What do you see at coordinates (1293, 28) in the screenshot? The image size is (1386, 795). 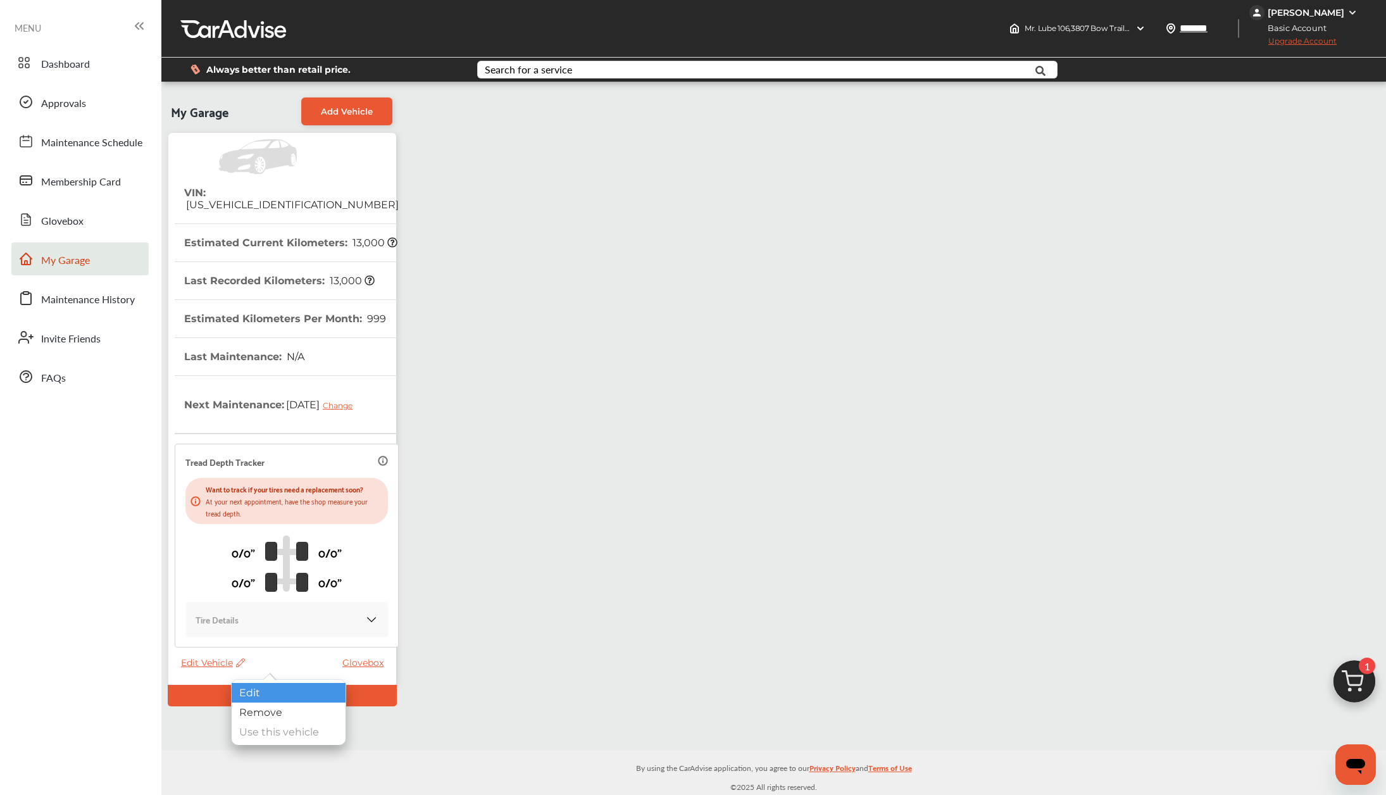 I see `span: Basic Account` at bounding box center [1293, 28].